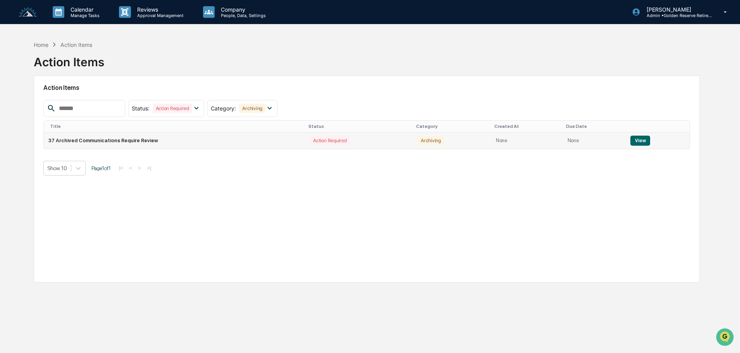 The height and width of the screenshot is (353, 740). I want to click on a: Powered byPylon, so click(74, 134).